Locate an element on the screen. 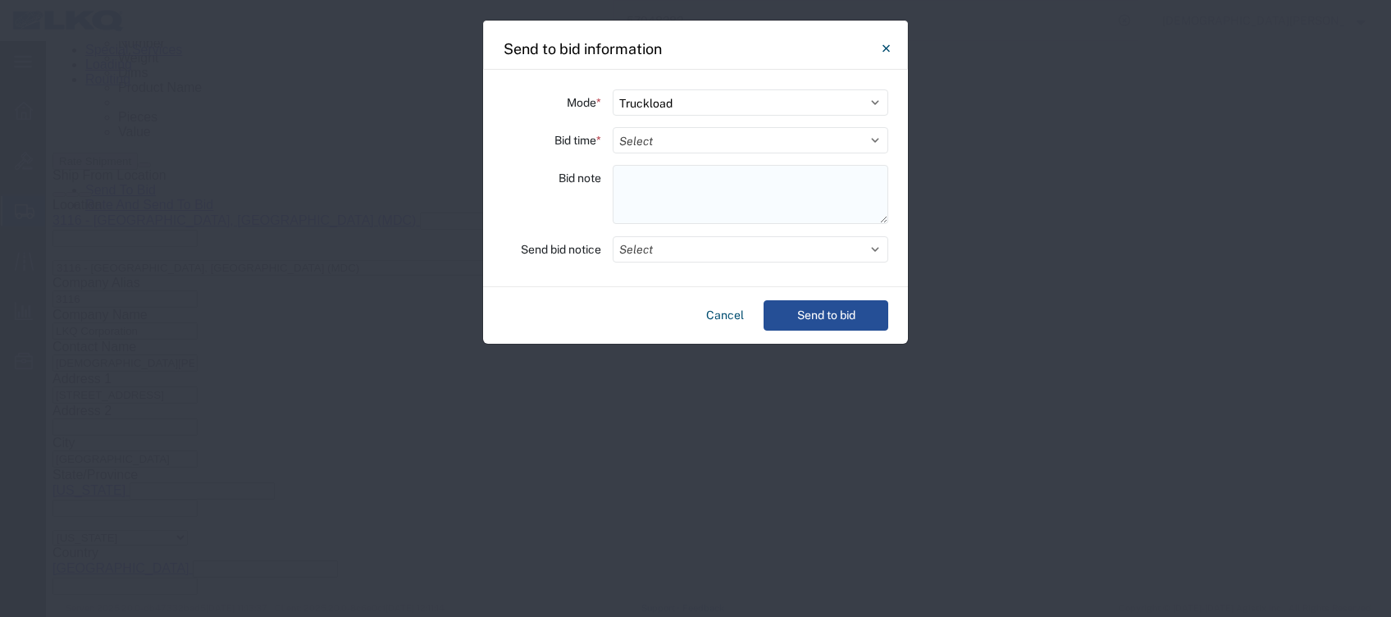 This screenshot has width=1391, height=617. label: Mode is located at coordinates (584, 103).